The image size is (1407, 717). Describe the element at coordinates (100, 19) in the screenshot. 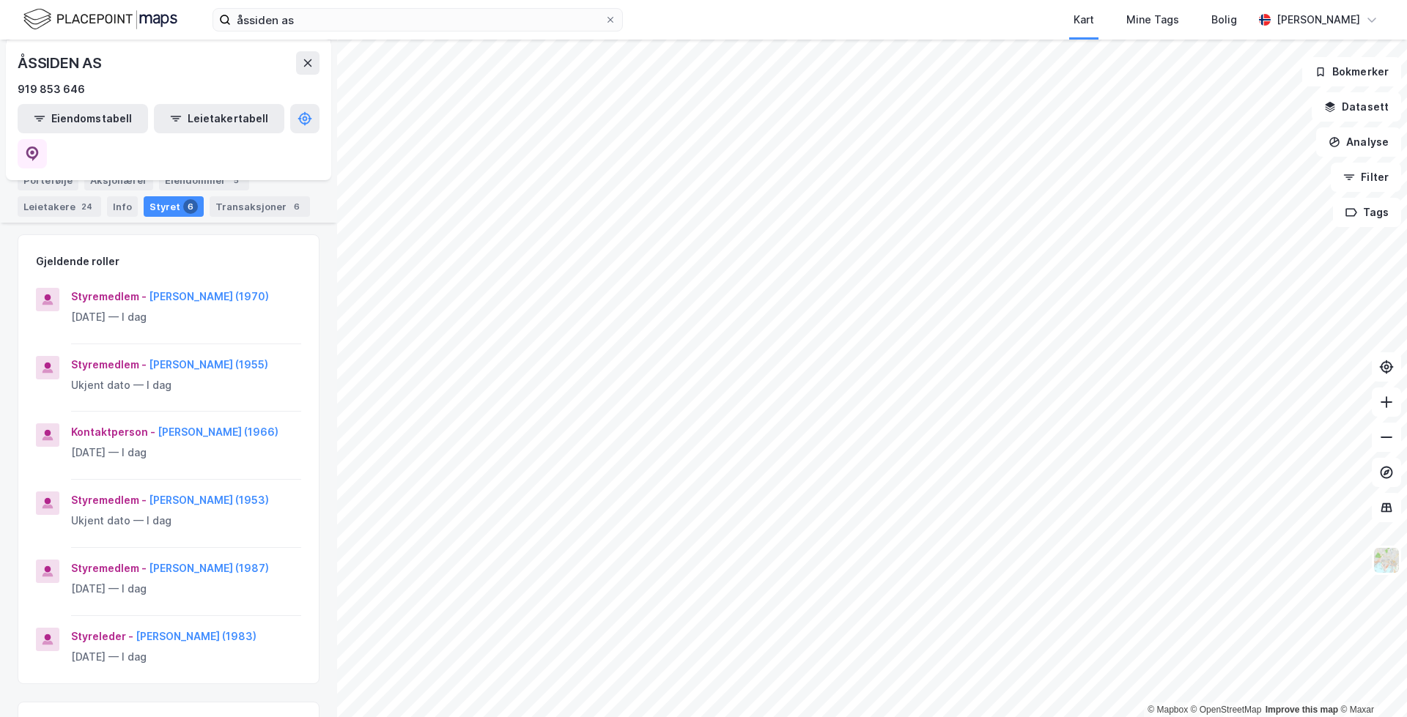

I see `img: logo.f888ab2527a4732fd821a326f86c7f29.svg` at that location.